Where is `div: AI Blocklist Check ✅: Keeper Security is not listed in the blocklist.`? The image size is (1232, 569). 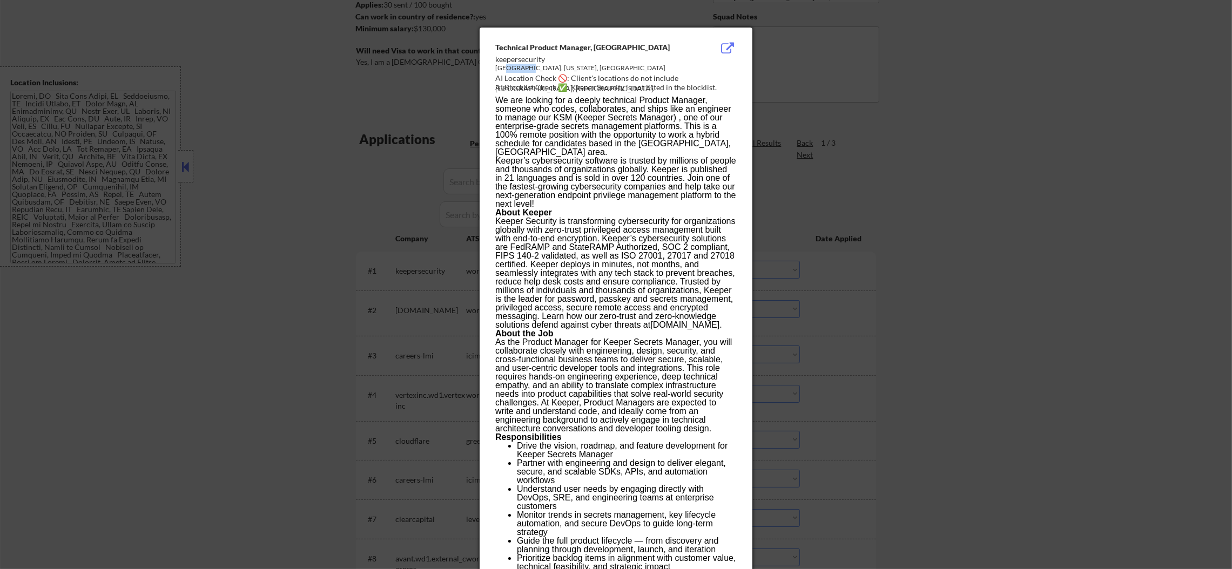
div: AI Blocklist Check ✅: Keeper Security is not listed in the blocklist. is located at coordinates (618, 88).